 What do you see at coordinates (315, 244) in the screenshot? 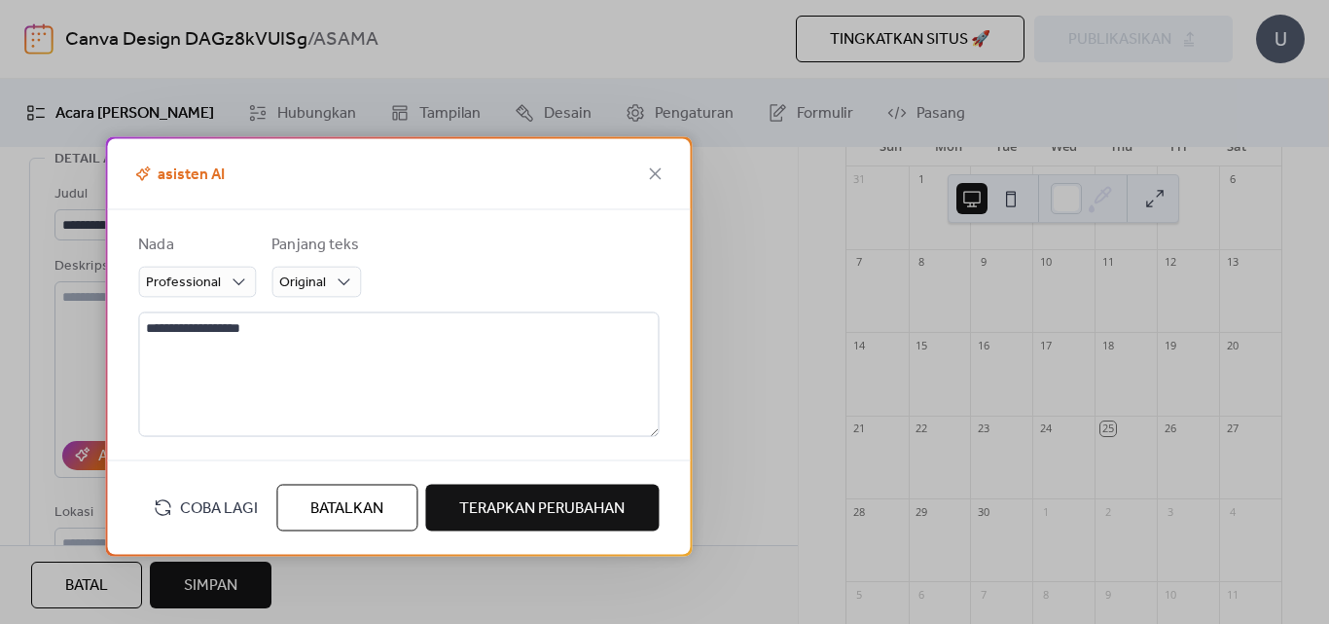
I see `div: Panjang teks` at bounding box center [315, 244].